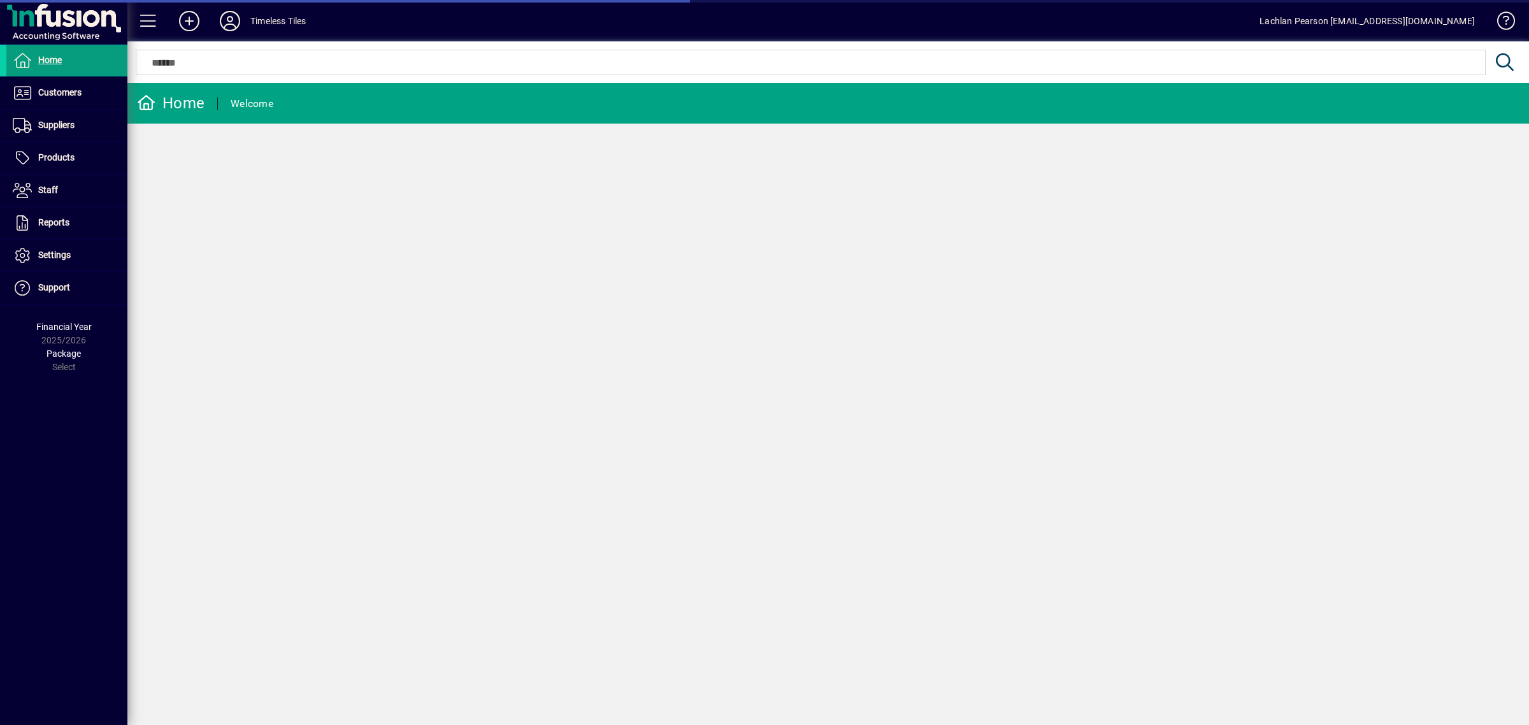  What do you see at coordinates (48, 190) in the screenshot?
I see `span: Staff` at bounding box center [48, 190].